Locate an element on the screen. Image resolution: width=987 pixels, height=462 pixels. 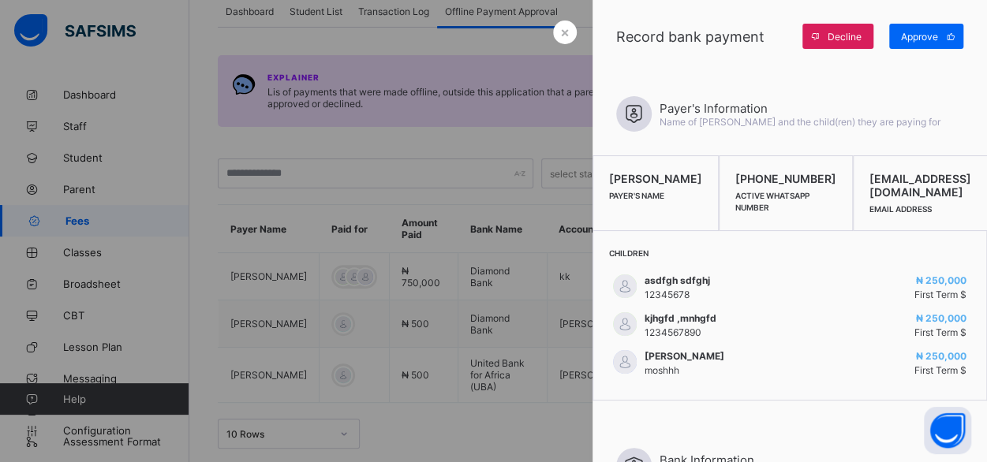
span: Email Address is located at coordinates (901, 209).